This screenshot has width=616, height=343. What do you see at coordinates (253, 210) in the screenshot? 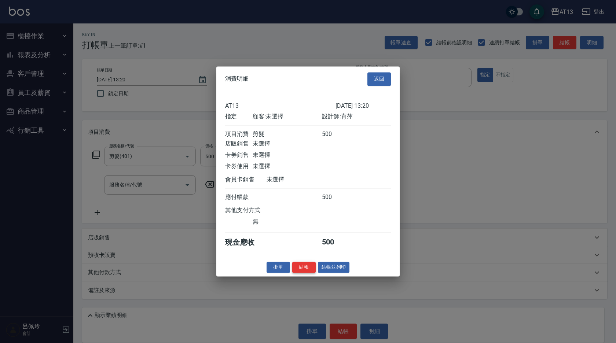
I see `div: 其他支付方式` at bounding box center [253, 210].